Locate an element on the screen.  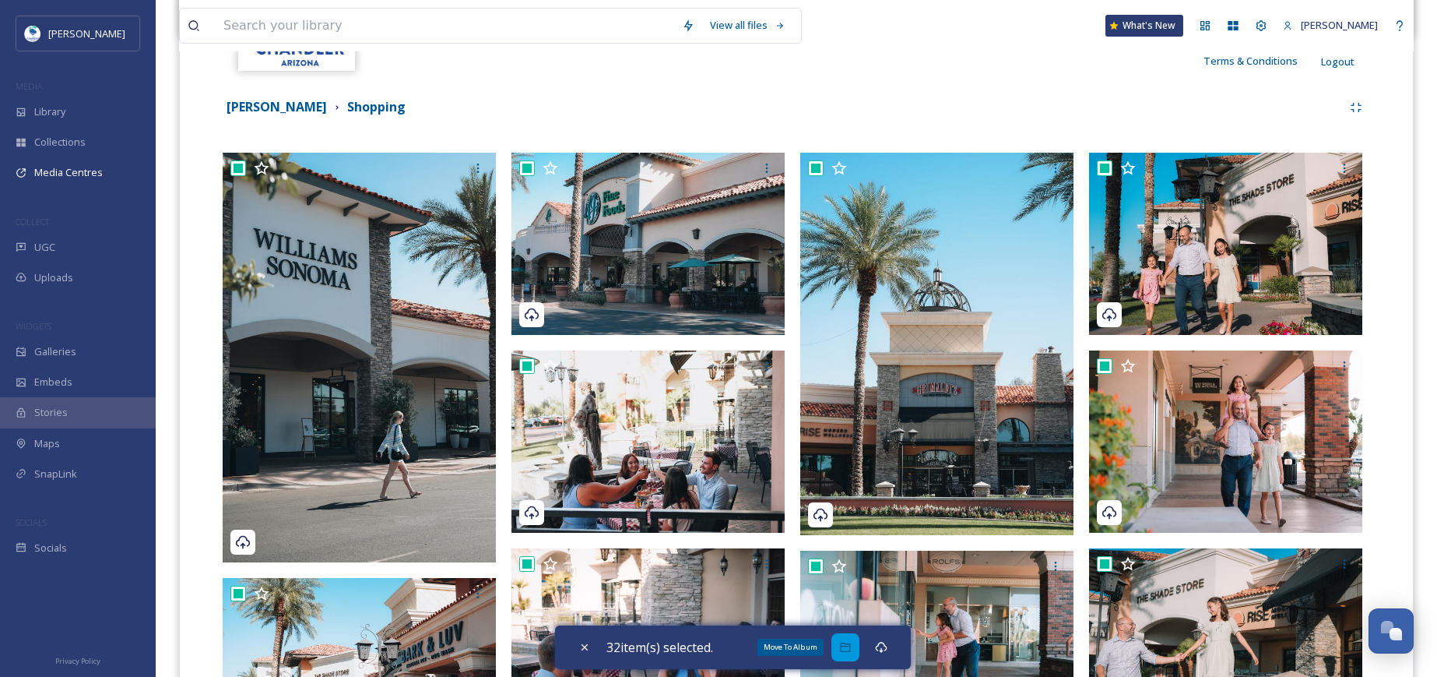
span: Library is located at coordinates (50, 111).